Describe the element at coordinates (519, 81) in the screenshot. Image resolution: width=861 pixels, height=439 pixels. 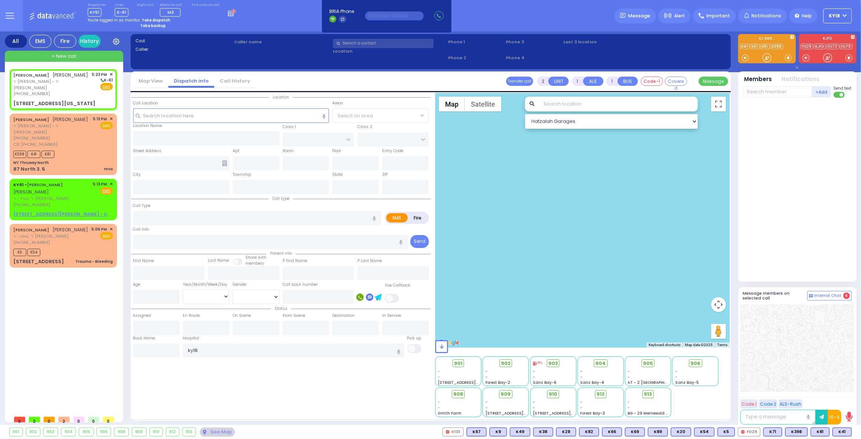
I see `button: Transfer call` at that location.